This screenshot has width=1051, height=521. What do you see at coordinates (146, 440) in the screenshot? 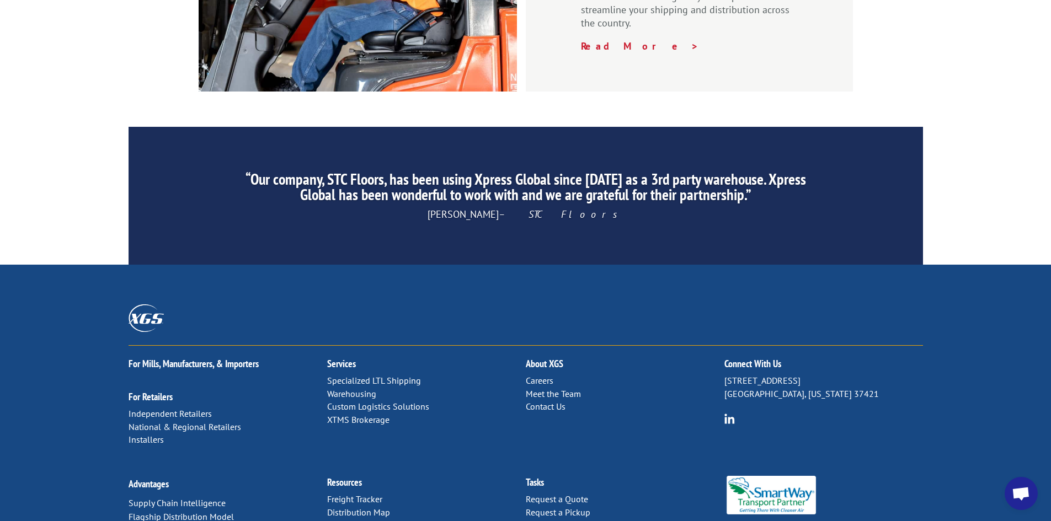
I see `a: Installers` at bounding box center [146, 440].